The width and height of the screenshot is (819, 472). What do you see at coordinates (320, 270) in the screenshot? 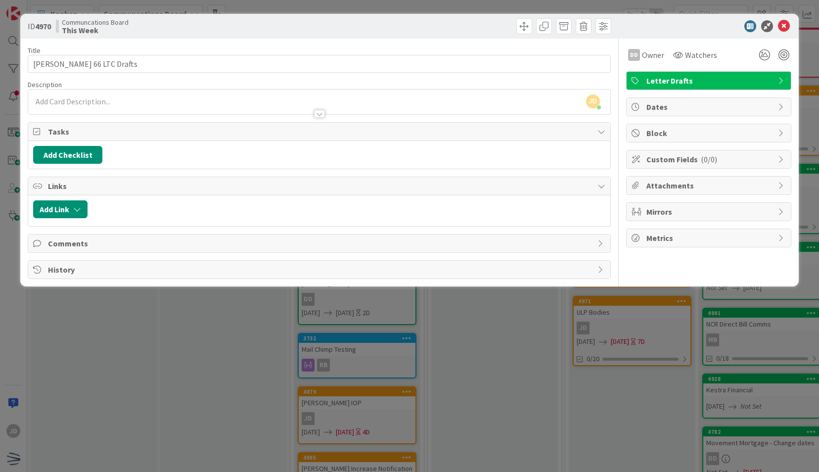
I see `span: History` at bounding box center [320, 270].